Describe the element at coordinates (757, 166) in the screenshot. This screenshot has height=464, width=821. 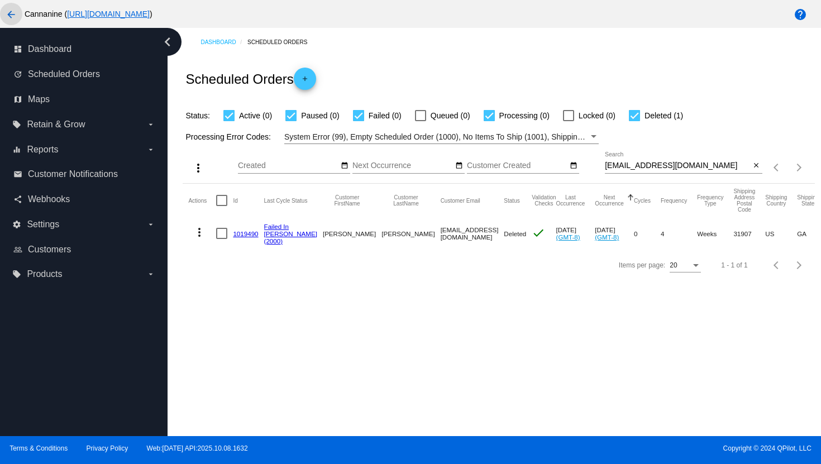
I see `button: Clear` at that location.